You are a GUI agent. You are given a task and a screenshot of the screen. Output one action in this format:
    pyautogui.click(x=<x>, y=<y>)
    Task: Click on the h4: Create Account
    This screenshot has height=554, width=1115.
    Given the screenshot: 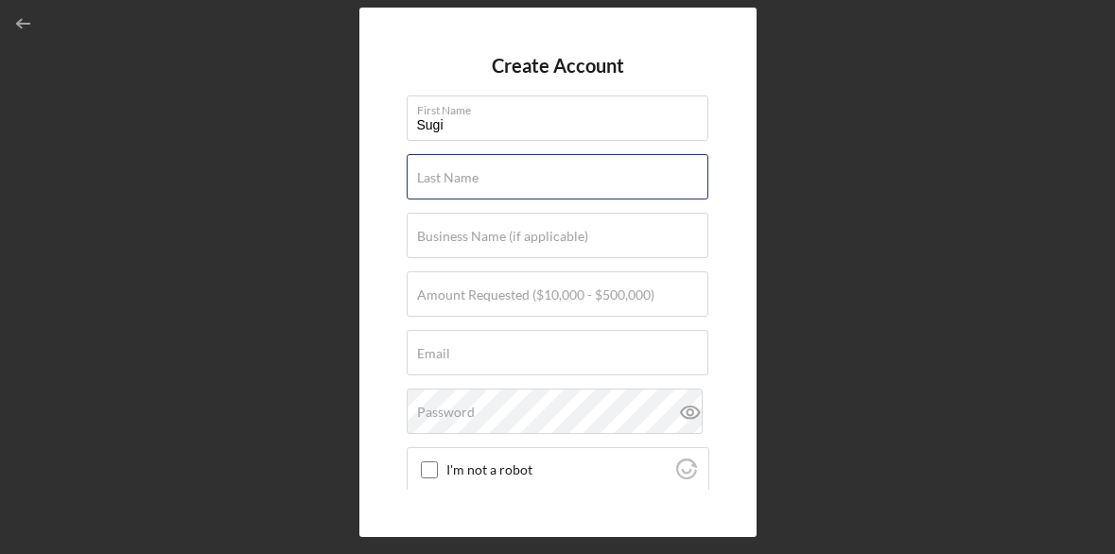 What is the action you would take?
    pyautogui.click(x=558, y=65)
    